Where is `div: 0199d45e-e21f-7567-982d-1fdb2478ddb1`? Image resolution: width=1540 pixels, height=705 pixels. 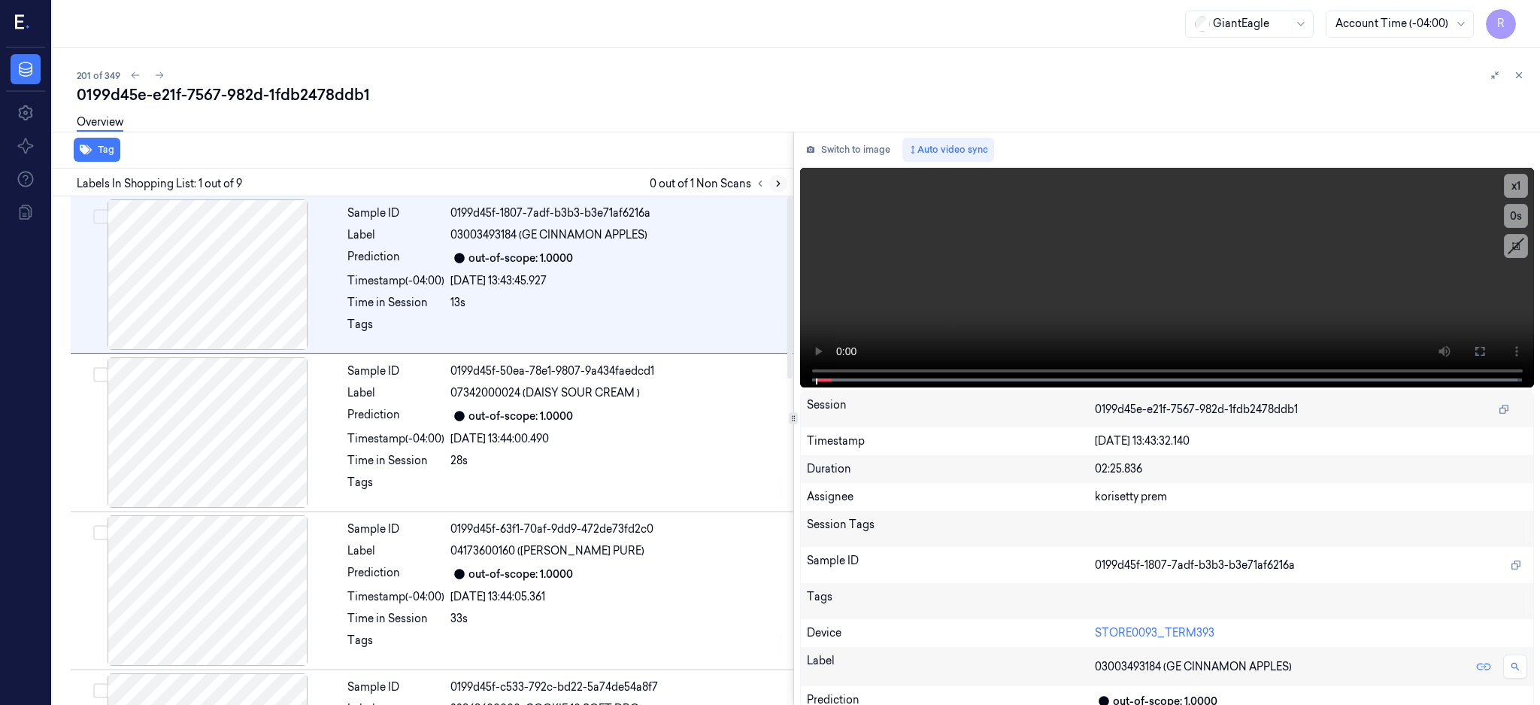 div: 0199d45e-e21f-7567-982d-1fdb2478ddb1 is located at coordinates (802, 95).